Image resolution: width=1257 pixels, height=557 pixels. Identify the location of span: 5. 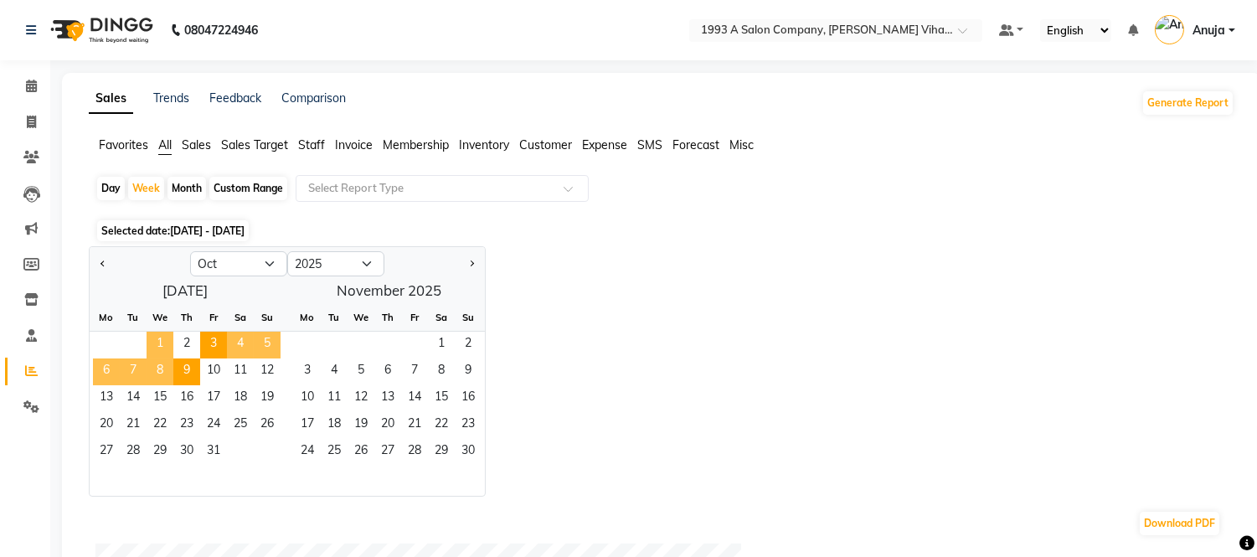
(361, 372).